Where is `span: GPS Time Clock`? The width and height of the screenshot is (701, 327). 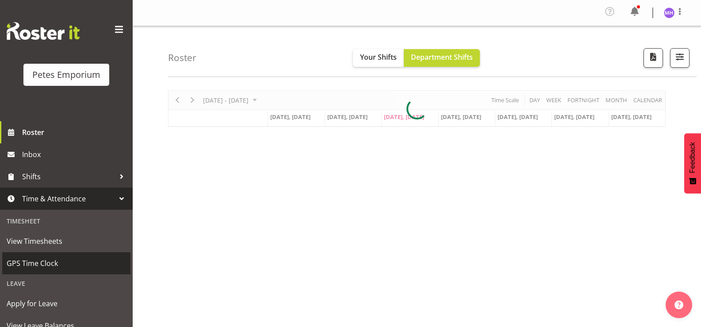 span: GPS Time Clock is located at coordinates (66, 263).